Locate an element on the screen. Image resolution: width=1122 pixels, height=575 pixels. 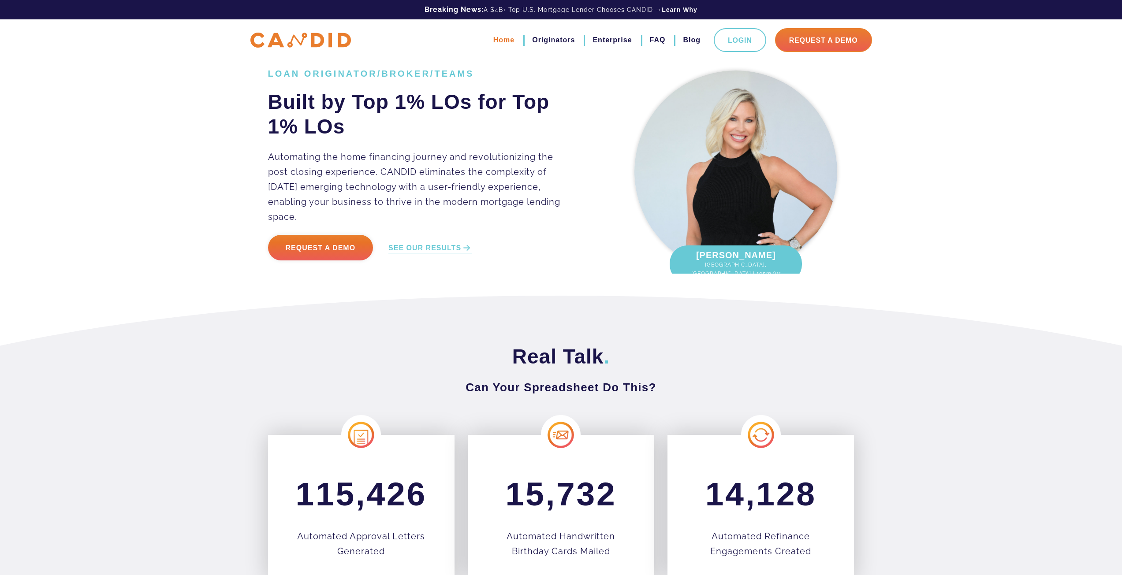
h3: Can Your Spreadsheet Do This? is located at coordinates (561, 388).